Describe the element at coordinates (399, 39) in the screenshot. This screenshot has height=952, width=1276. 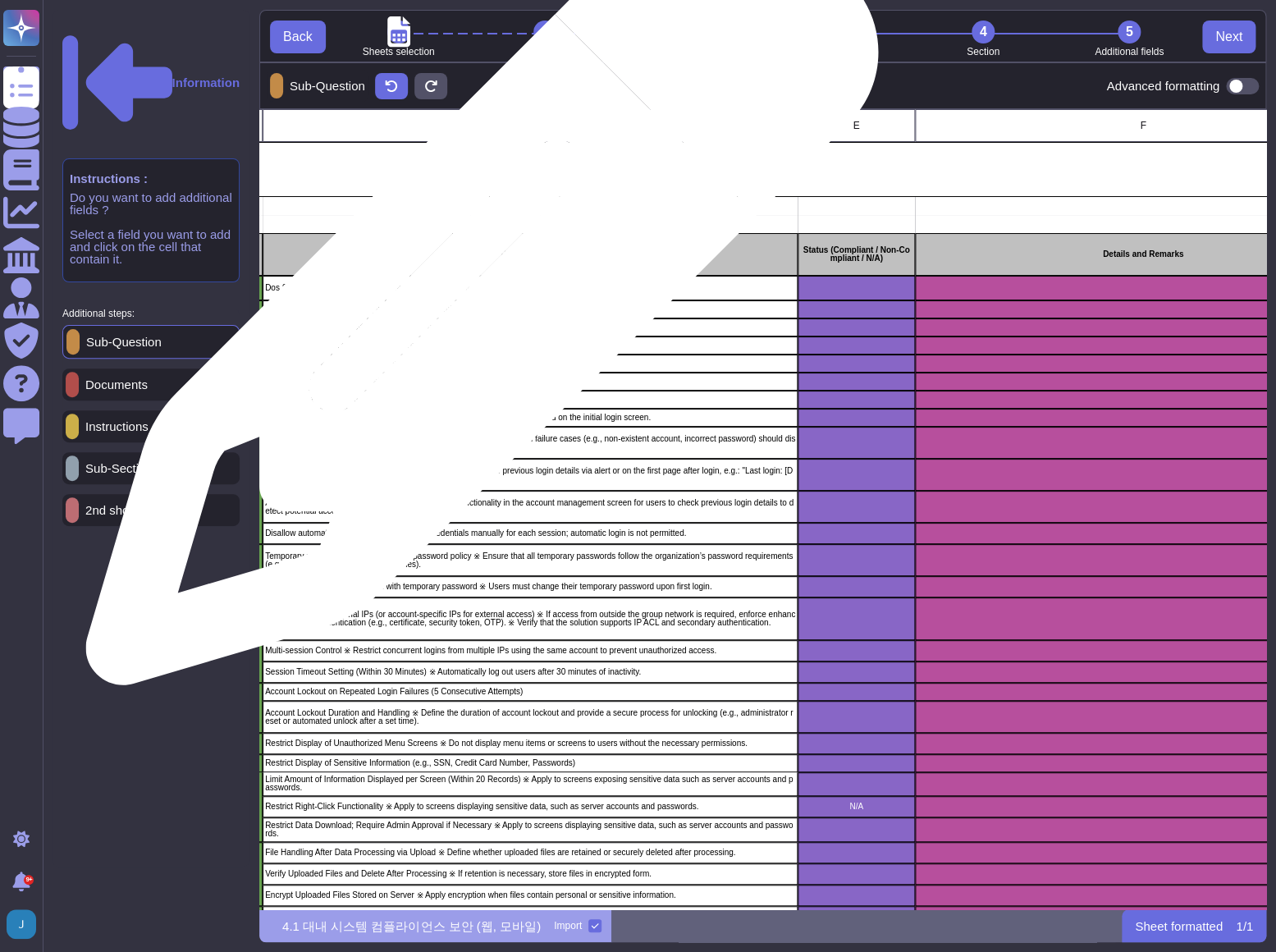
I see `li: Sheets selection` at that location.